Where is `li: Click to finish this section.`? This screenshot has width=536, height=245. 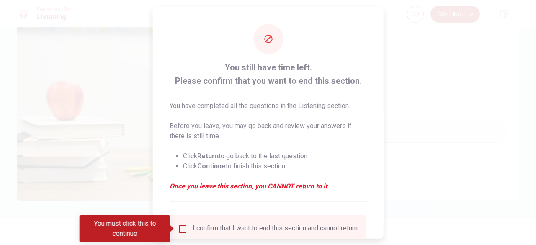 li: Click to finish this section. is located at coordinates (275, 166).